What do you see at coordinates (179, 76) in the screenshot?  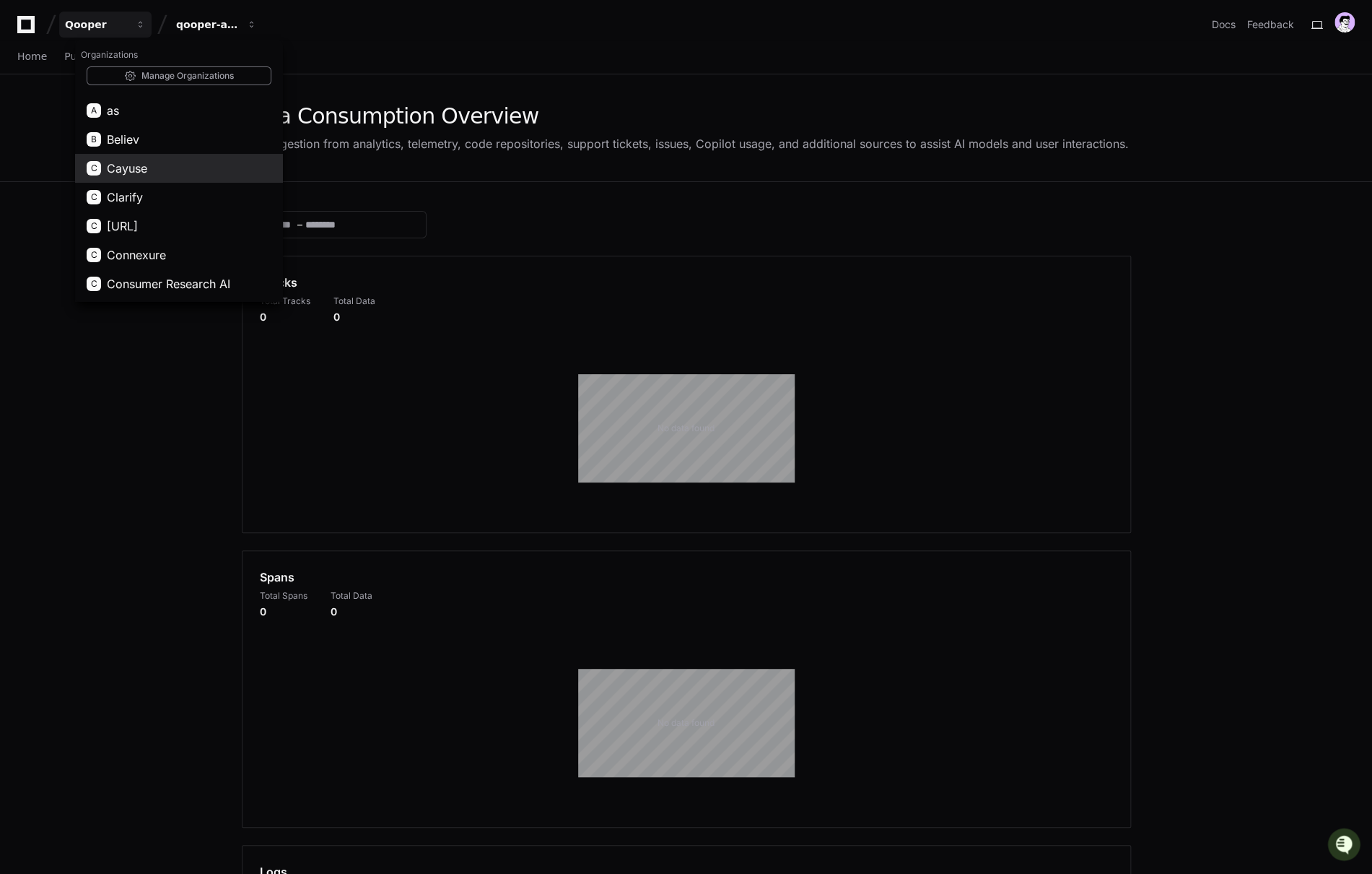 I see `a: Manage Organizations` at bounding box center [179, 76].